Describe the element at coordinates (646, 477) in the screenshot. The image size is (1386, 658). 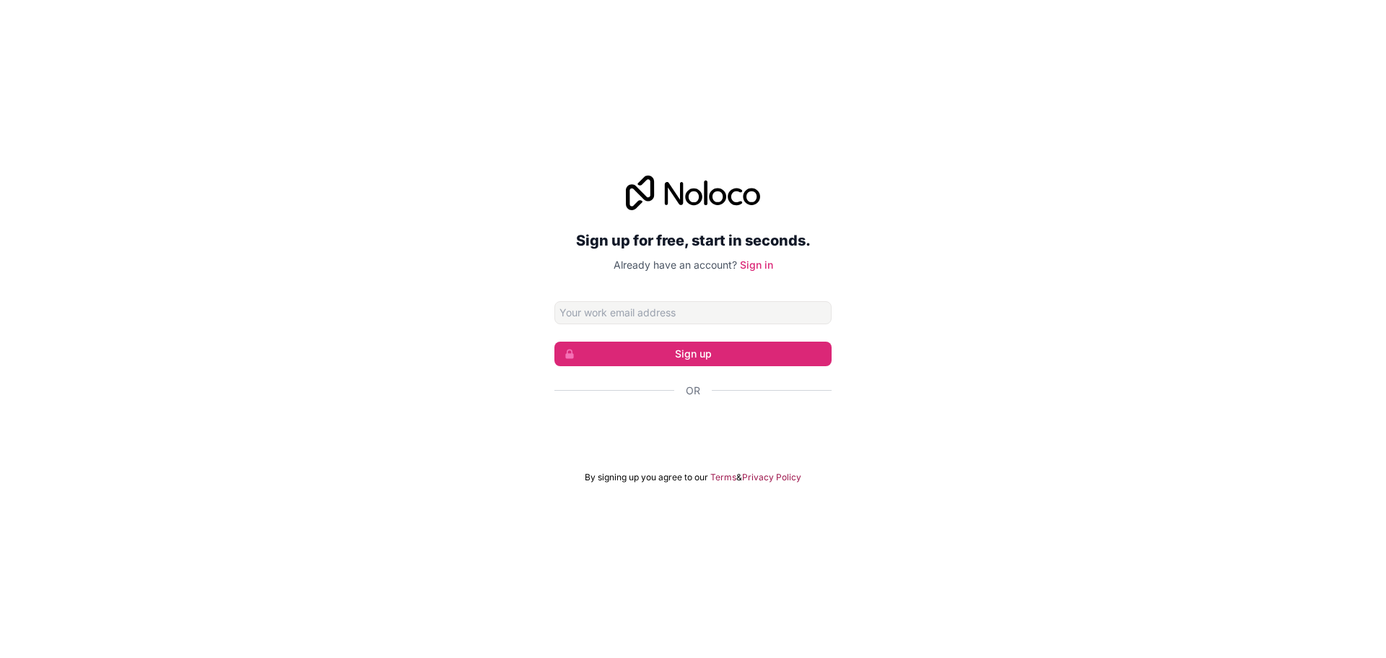
I see `span: By signing up you agree to our` at that location.